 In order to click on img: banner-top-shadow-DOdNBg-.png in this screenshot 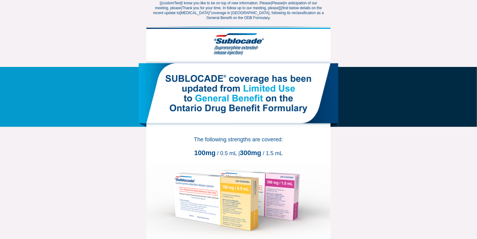, I will do `click(239, 61)`.